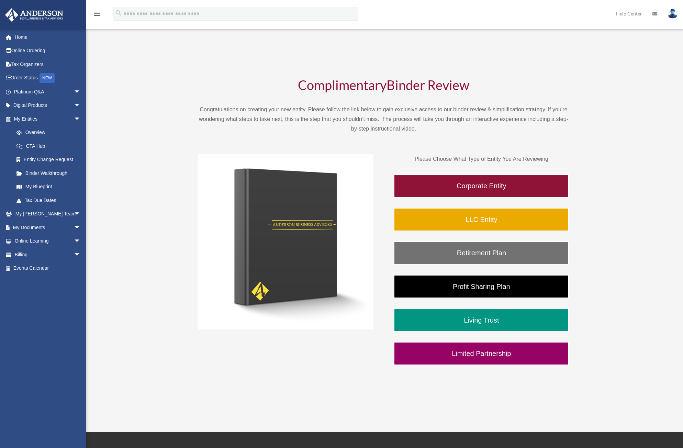 This screenshot has height=448, width=683. I want to click on a: LLC Entity, so click(482, 220).